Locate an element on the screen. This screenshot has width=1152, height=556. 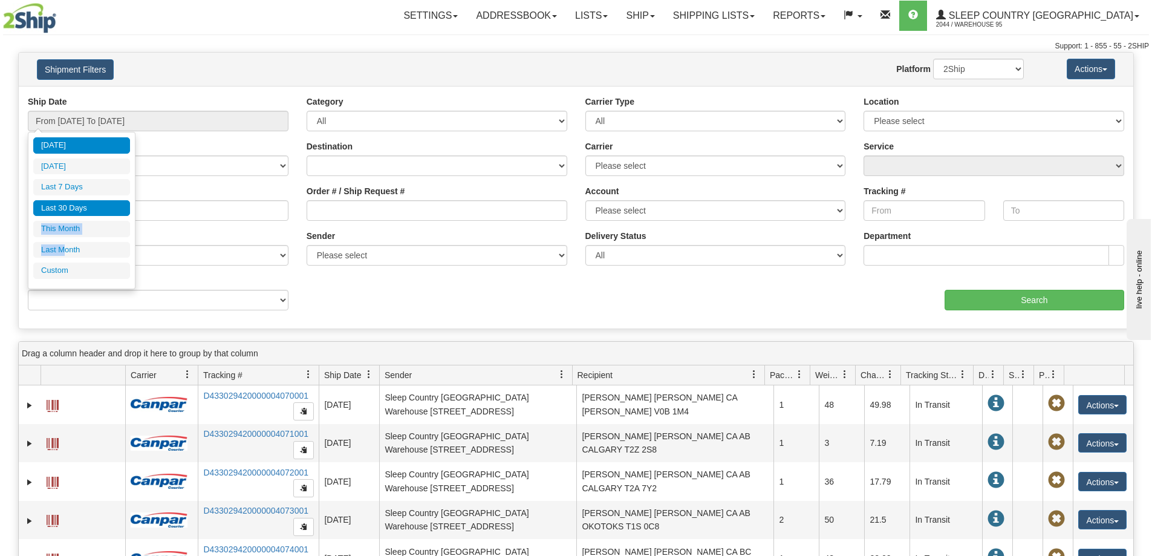
input: Search is located at coordinates (1034, 300).